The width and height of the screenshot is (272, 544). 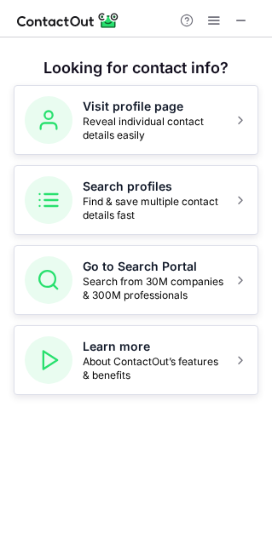 What do you see at coordinates (152, 267) in the screenshot?
I see `h5: Go to Search Portal` at bounding box center [152, 267].